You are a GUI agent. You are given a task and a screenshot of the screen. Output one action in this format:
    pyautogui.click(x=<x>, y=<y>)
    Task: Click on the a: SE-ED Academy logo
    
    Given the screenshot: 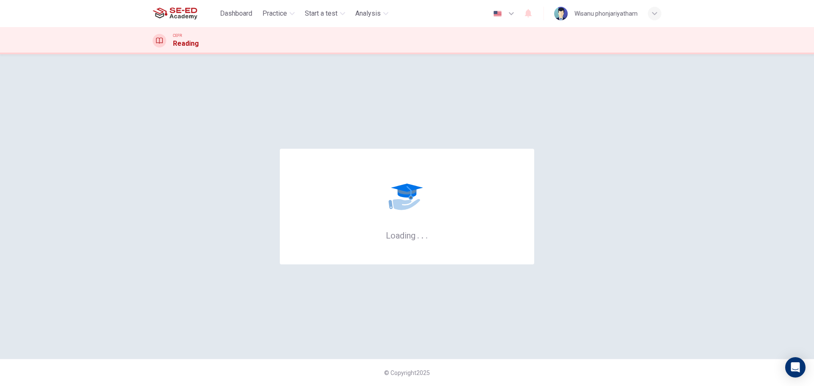 What is the action you would take?
    pyautogui.click(x=184, y=14)
    